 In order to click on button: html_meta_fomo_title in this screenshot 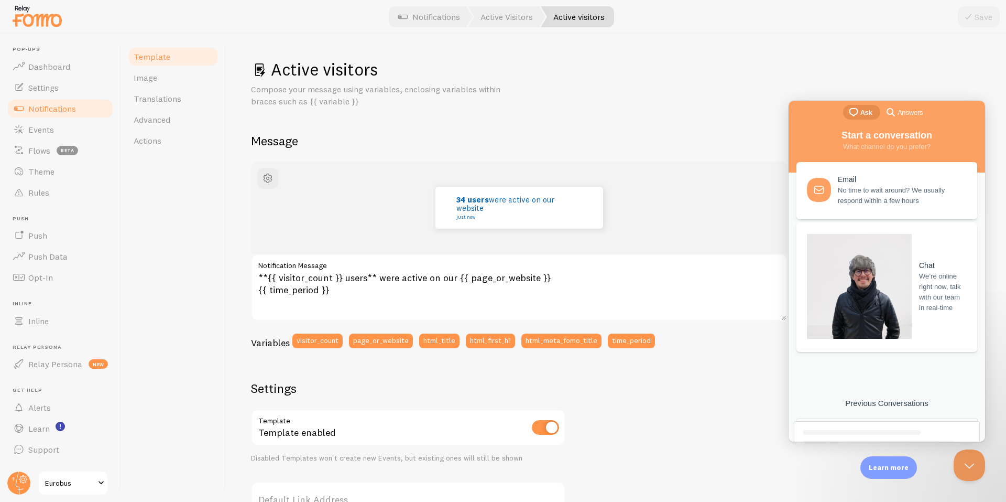, I will do `click(561, 341)`.